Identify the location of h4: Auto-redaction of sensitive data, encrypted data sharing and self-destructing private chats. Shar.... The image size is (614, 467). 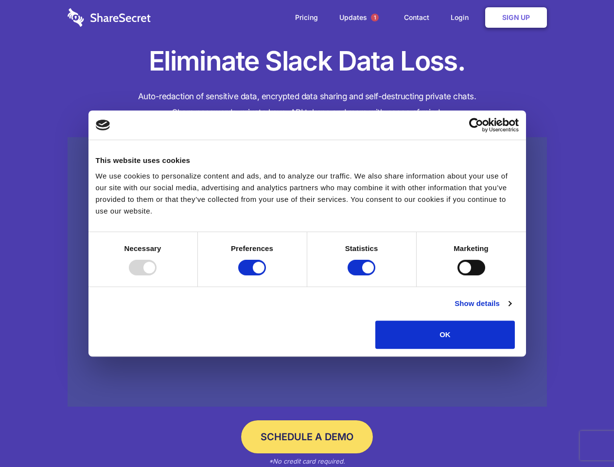
(307, 105).